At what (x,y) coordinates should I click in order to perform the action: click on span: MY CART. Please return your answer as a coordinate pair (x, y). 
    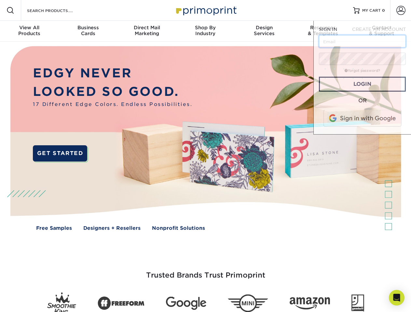
    Looking at the image, I should click on (371, 10).